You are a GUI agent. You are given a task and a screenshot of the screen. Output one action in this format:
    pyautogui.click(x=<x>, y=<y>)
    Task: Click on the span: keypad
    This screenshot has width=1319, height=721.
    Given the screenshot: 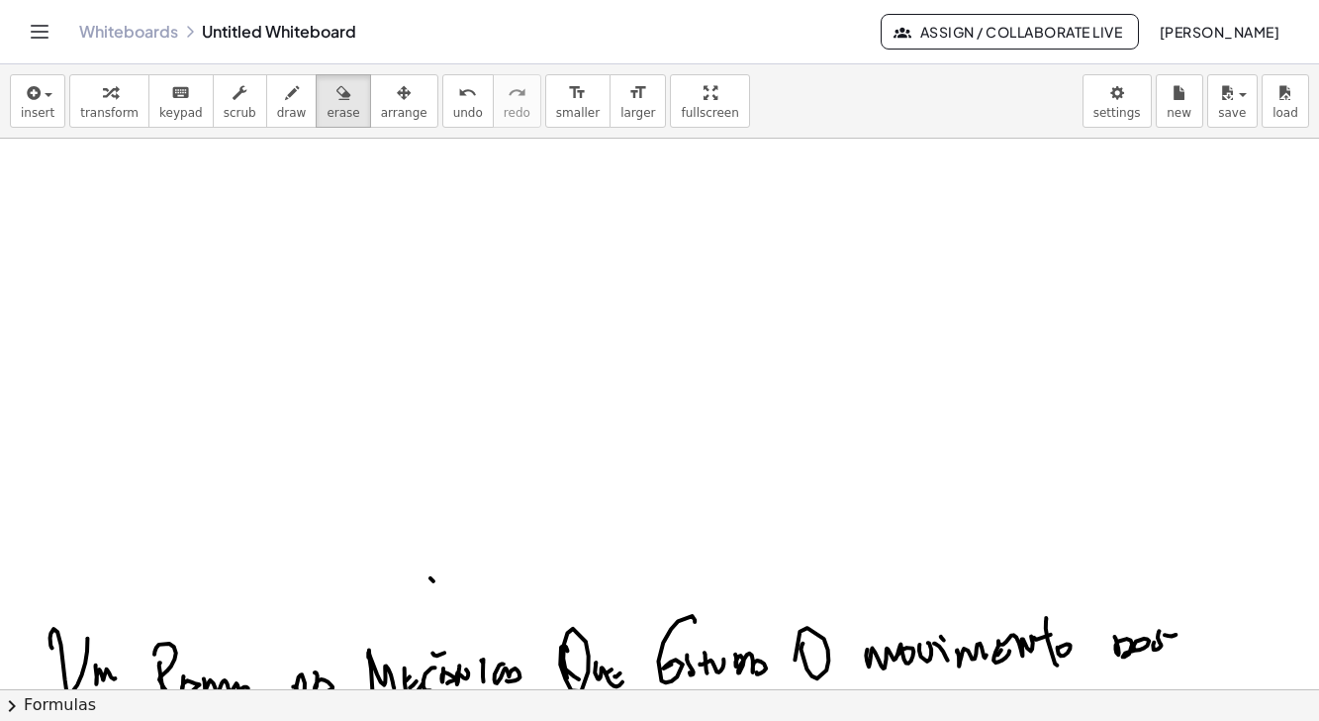 What is the action you would take?
    pyautogui.click(x=181, y=113)
    